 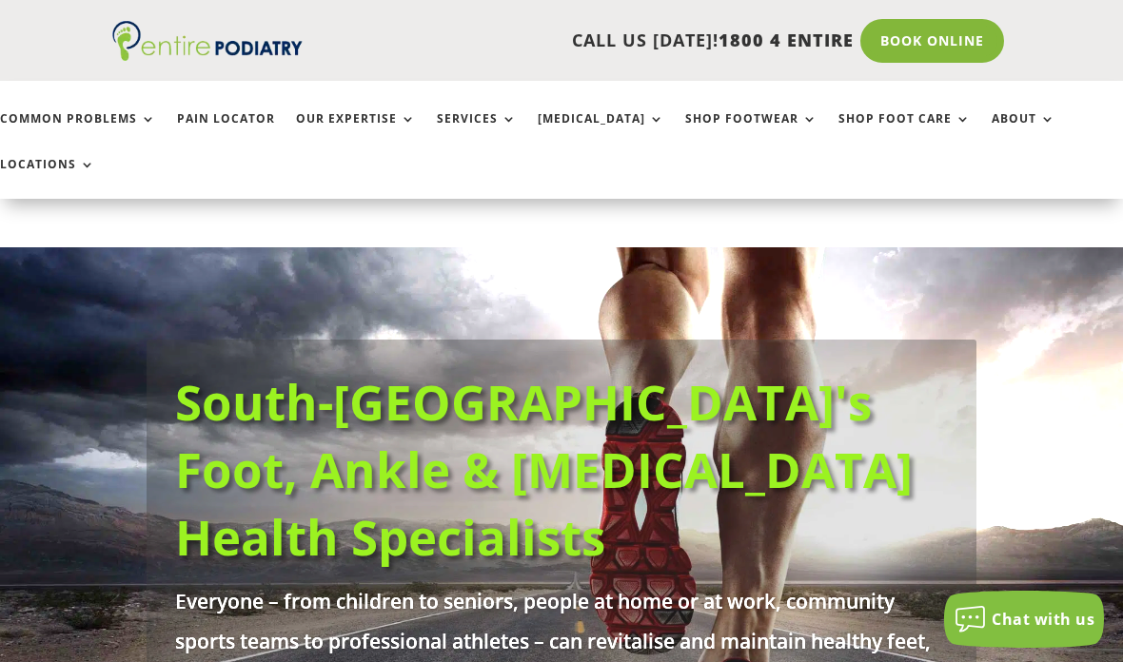 What do you see at coordinates (751, 132) in the screenshot?
I see `a: Shop Footwear` at bounding box center [751, 132].